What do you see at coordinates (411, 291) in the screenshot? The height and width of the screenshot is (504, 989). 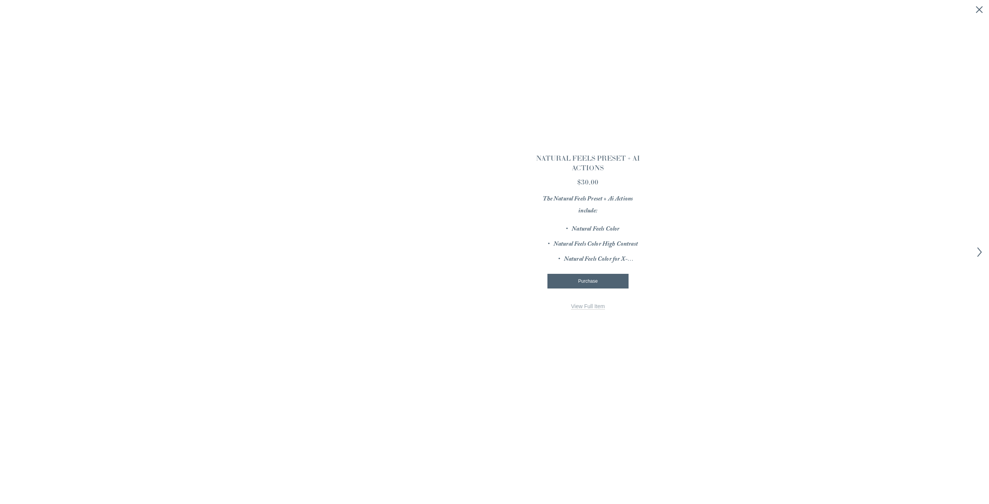 I see `div: Gallery thumbnails` at bounding box center [411, 291].